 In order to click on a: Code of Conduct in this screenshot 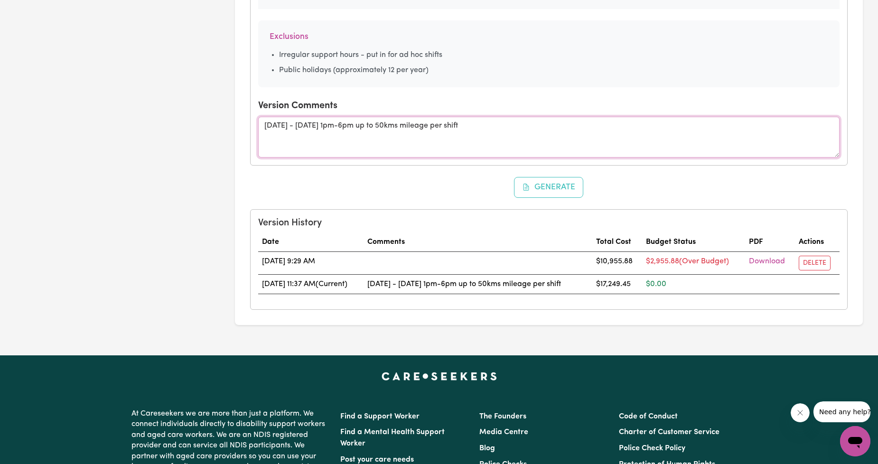, I will do `click(648, 417)`.